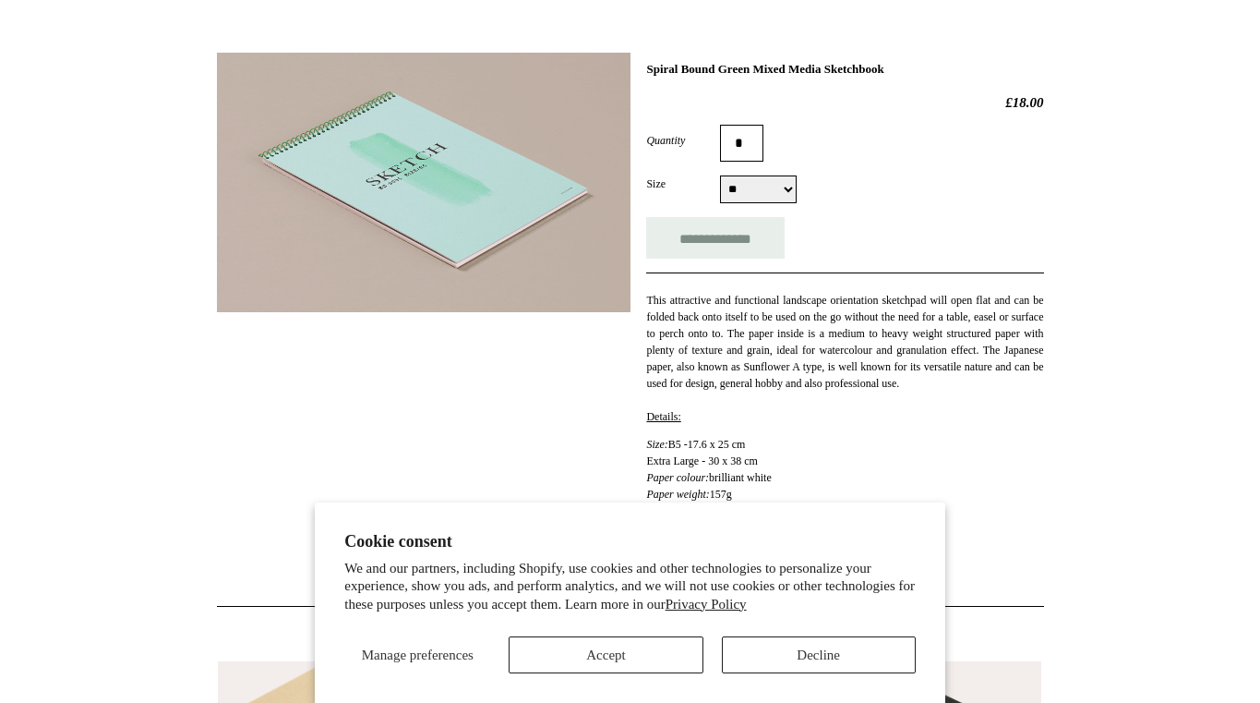 Image resolution: width=1260 pixels, height=703 pixels. I want to click on span: This attractive and functional landscape orientation sketchpad will open flat and can be folded b..., so click(845, 342).